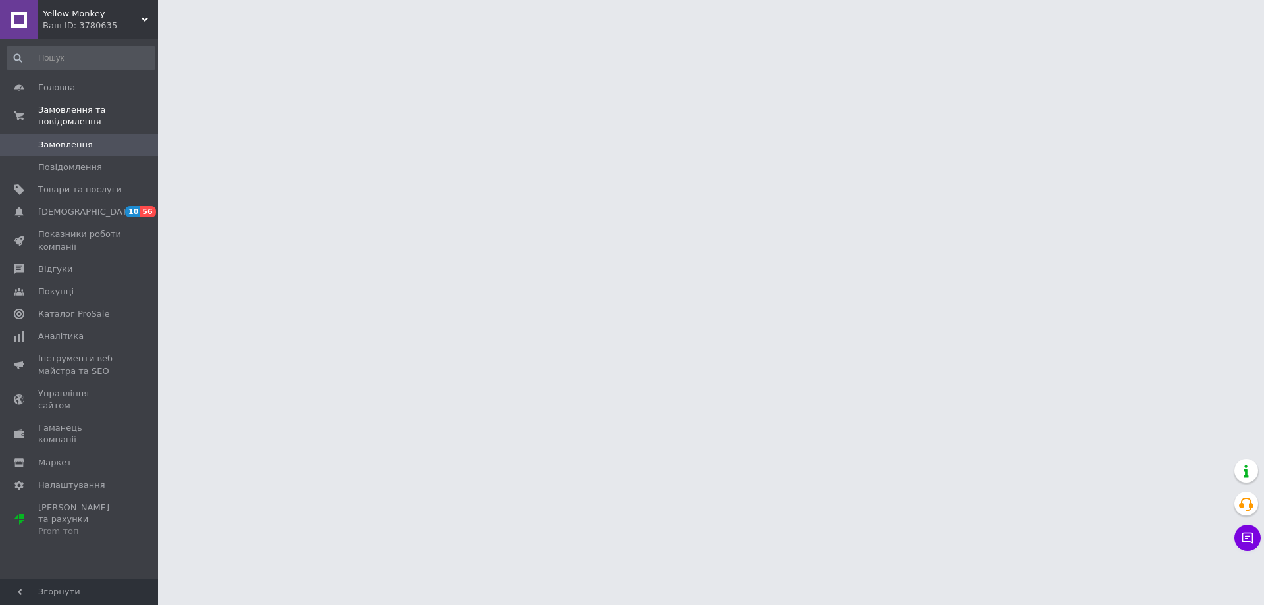 This screenshot has width=1264, height=605. What do you see at coordinates (65, 145) in the screenshot?
I see `span: Замовлення` at bounding box center [65, 145].